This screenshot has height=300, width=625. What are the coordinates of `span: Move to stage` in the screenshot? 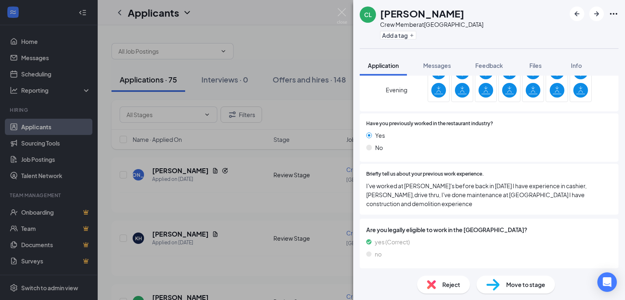 It's located at (525, 285).